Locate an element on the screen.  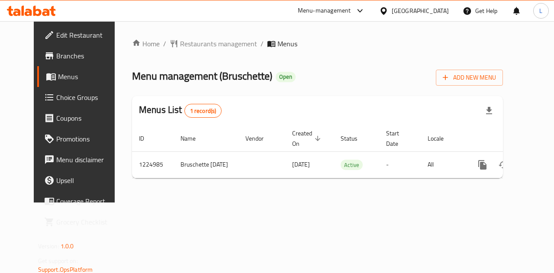
span: Active is located at coordinates (351, 165).